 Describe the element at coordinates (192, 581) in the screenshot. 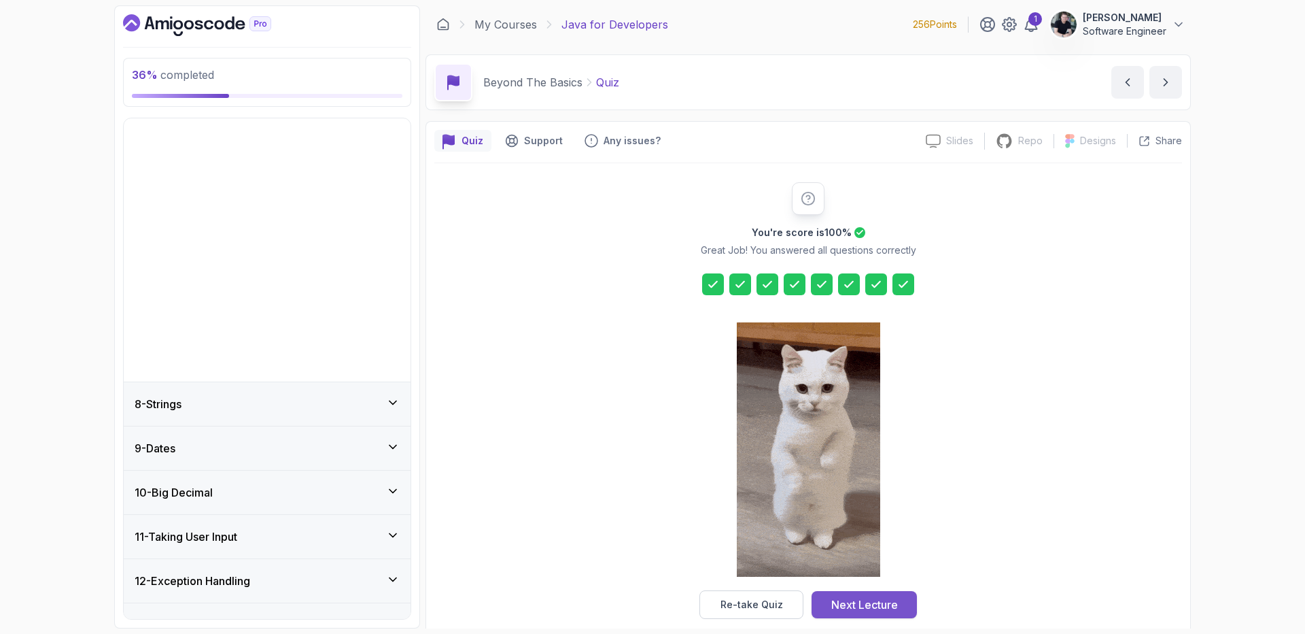

I see `h3: 12 - Exception Handling` at that location.